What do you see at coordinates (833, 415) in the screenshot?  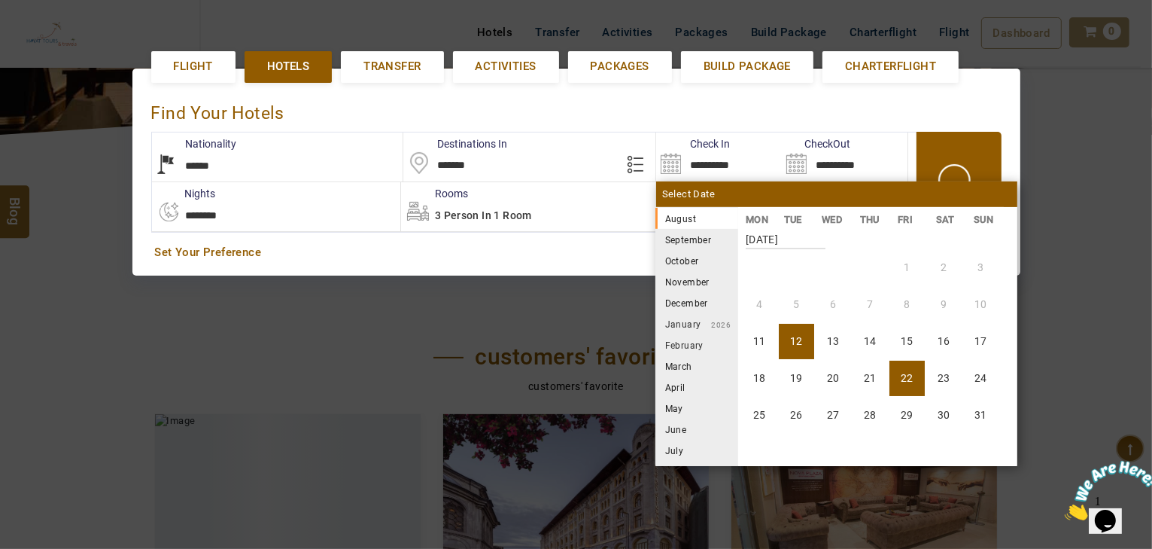 I see `li: Wednesday, 27 August 2025` at bounding box center [833, 415].